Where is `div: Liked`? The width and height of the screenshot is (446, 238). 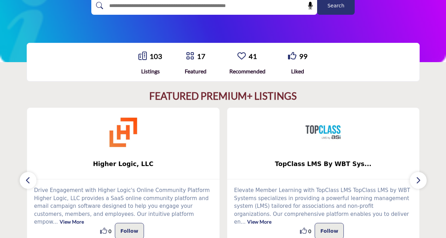
div: Liked is located at coordinates (298, 71).